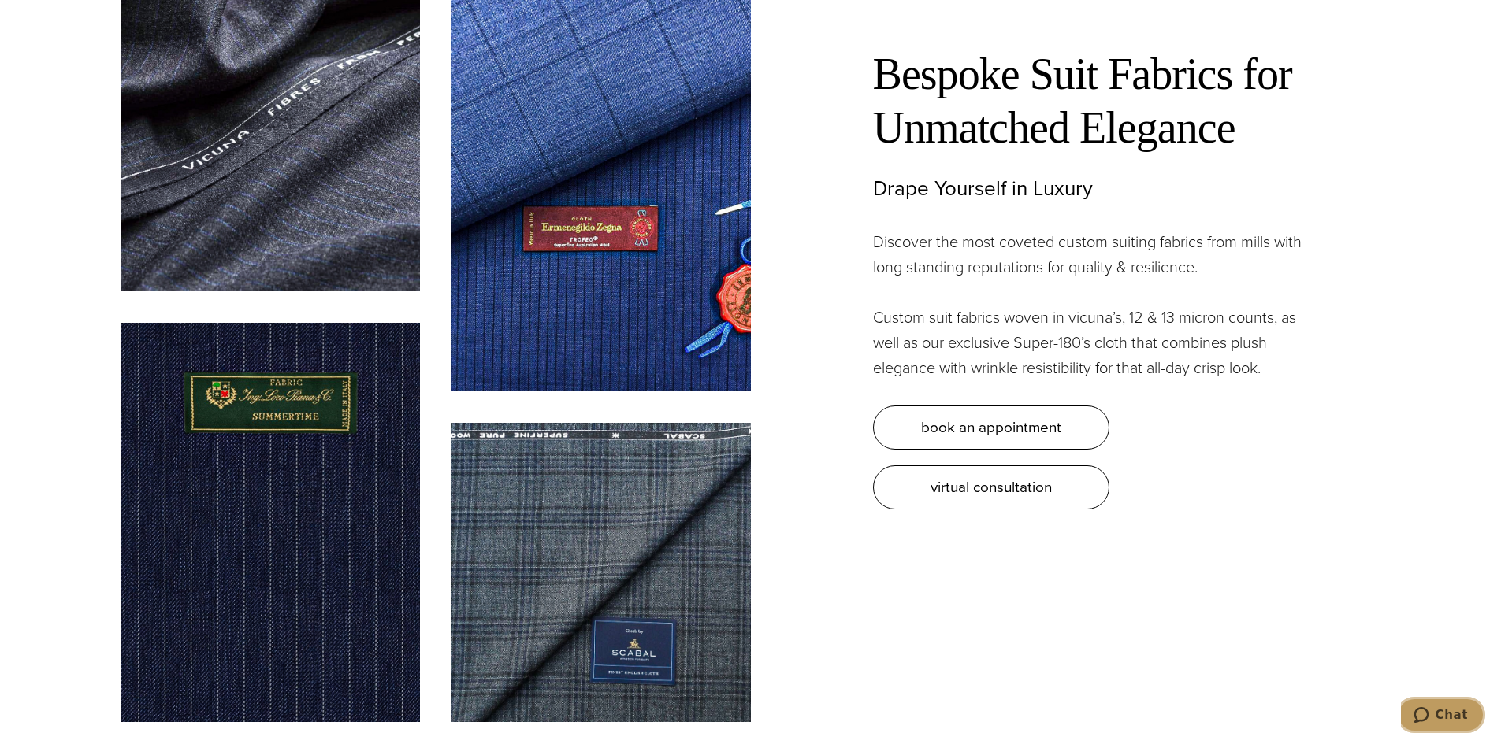  I want to click on p: Custom suit fabrics woven in vicuna’s, 12 & 13 micron counts, as well as our exclusive Super-180’..., so click(1093, 343).